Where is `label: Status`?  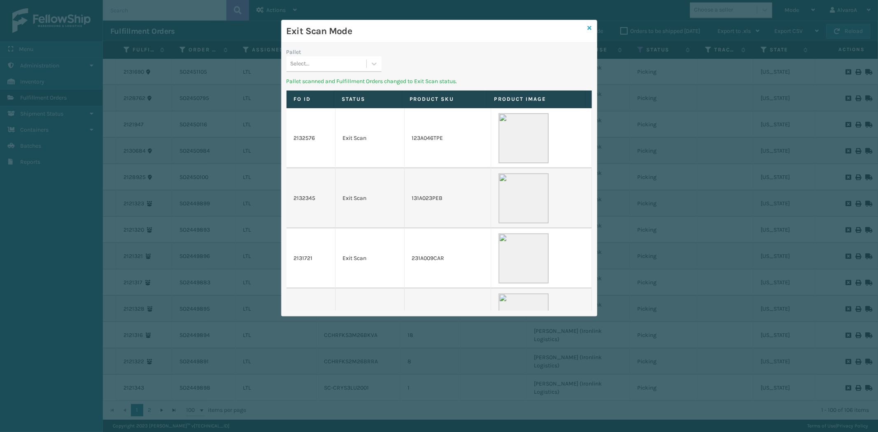
label: Status is located at coordinates (368, 99).